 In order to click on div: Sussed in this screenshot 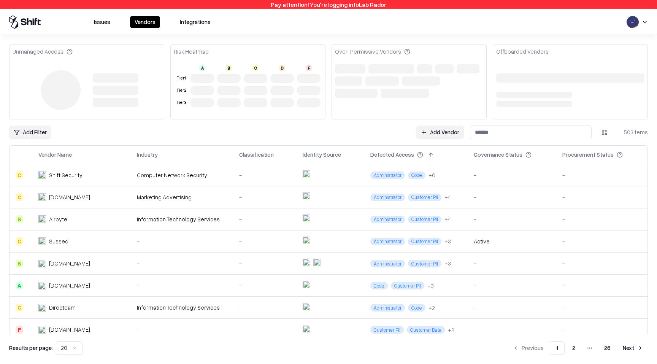, I will do `click(59, 241)`.